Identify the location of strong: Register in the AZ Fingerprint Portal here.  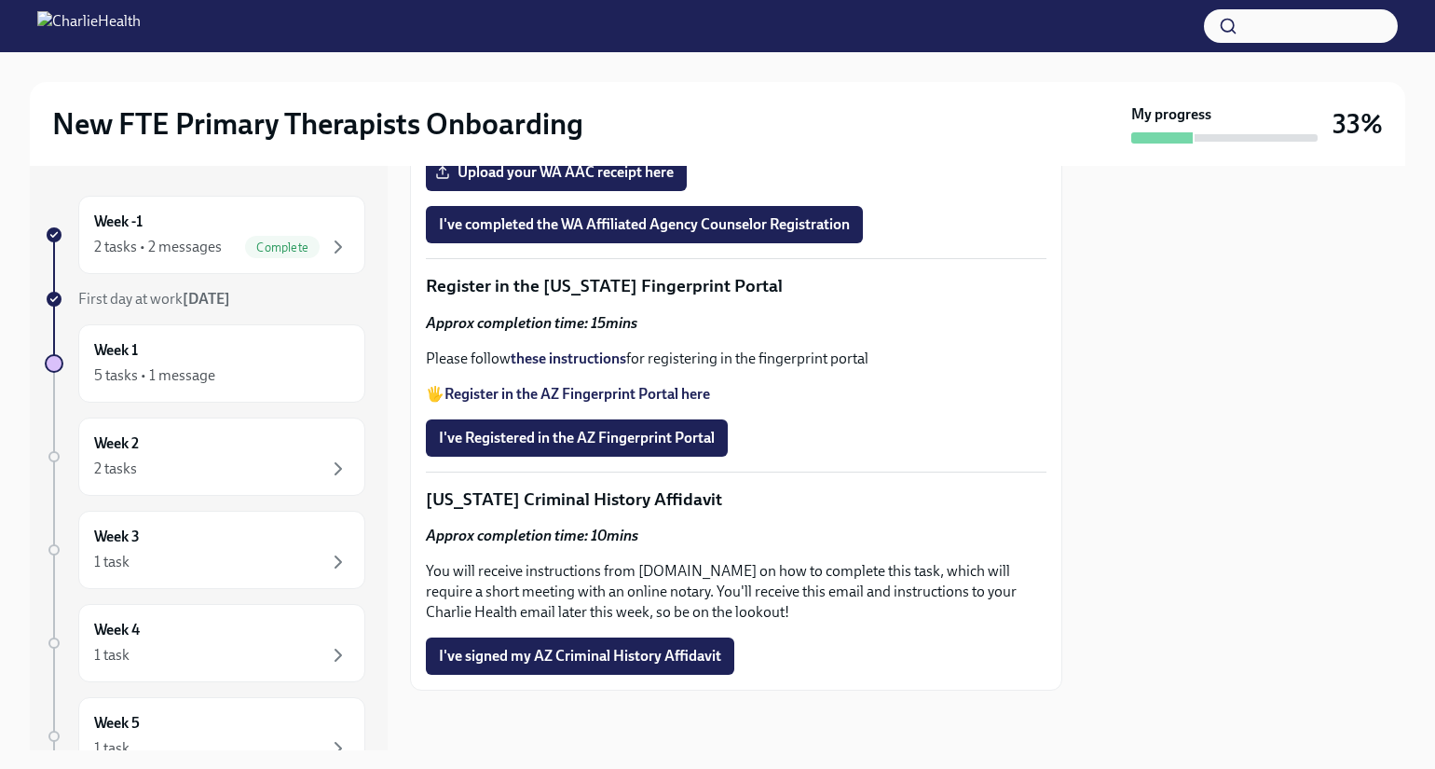
(577, 393).